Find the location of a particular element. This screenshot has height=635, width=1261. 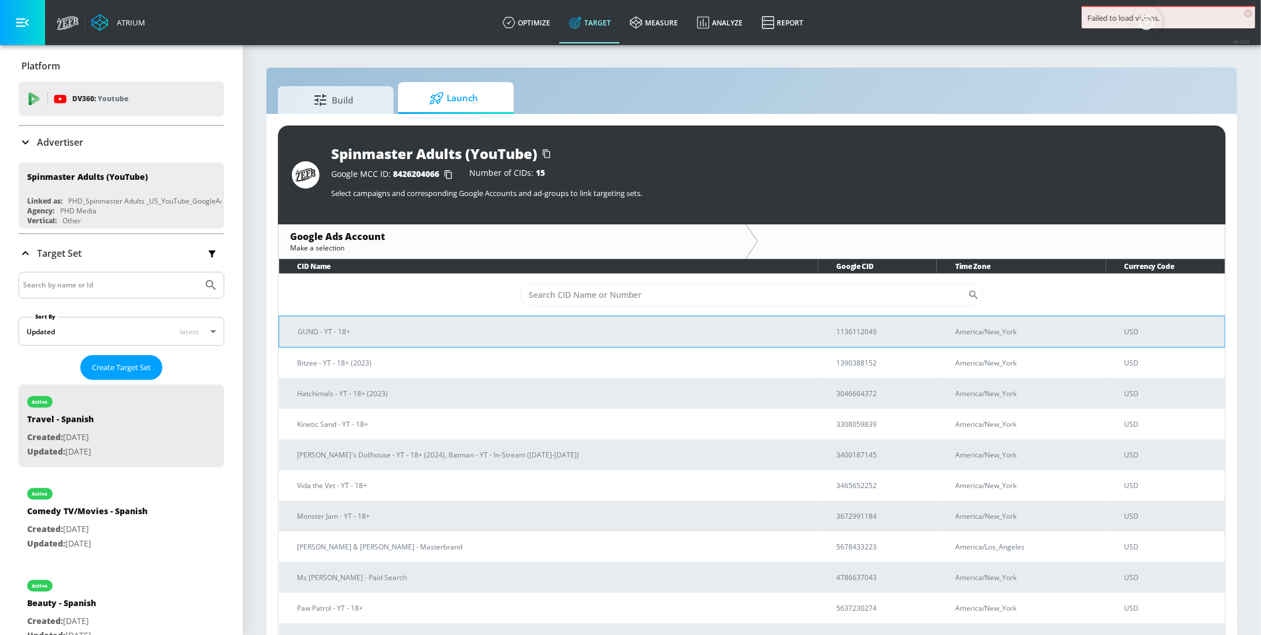

p: Advertiser is located at coordinates (60, 142).